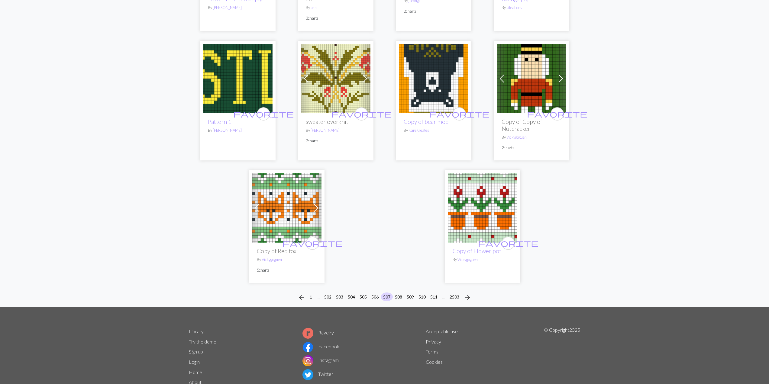 This screenshot has height=384, width=769. Describe the element at coordinates (340, 297) in the screenshot. I see `button: 503` at that location.